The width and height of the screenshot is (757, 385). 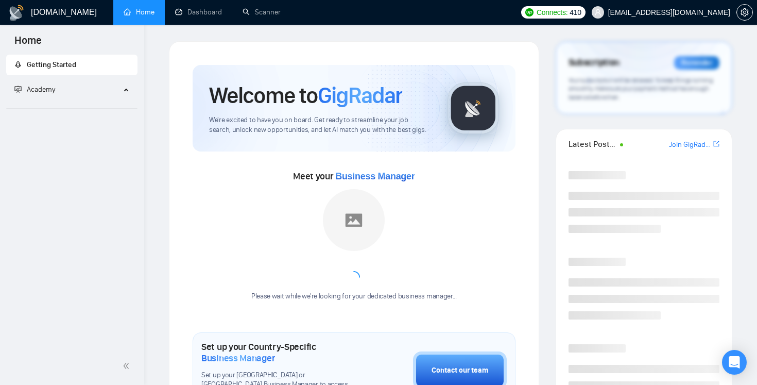 I want to click on a: export, so click(x=717, y=144).